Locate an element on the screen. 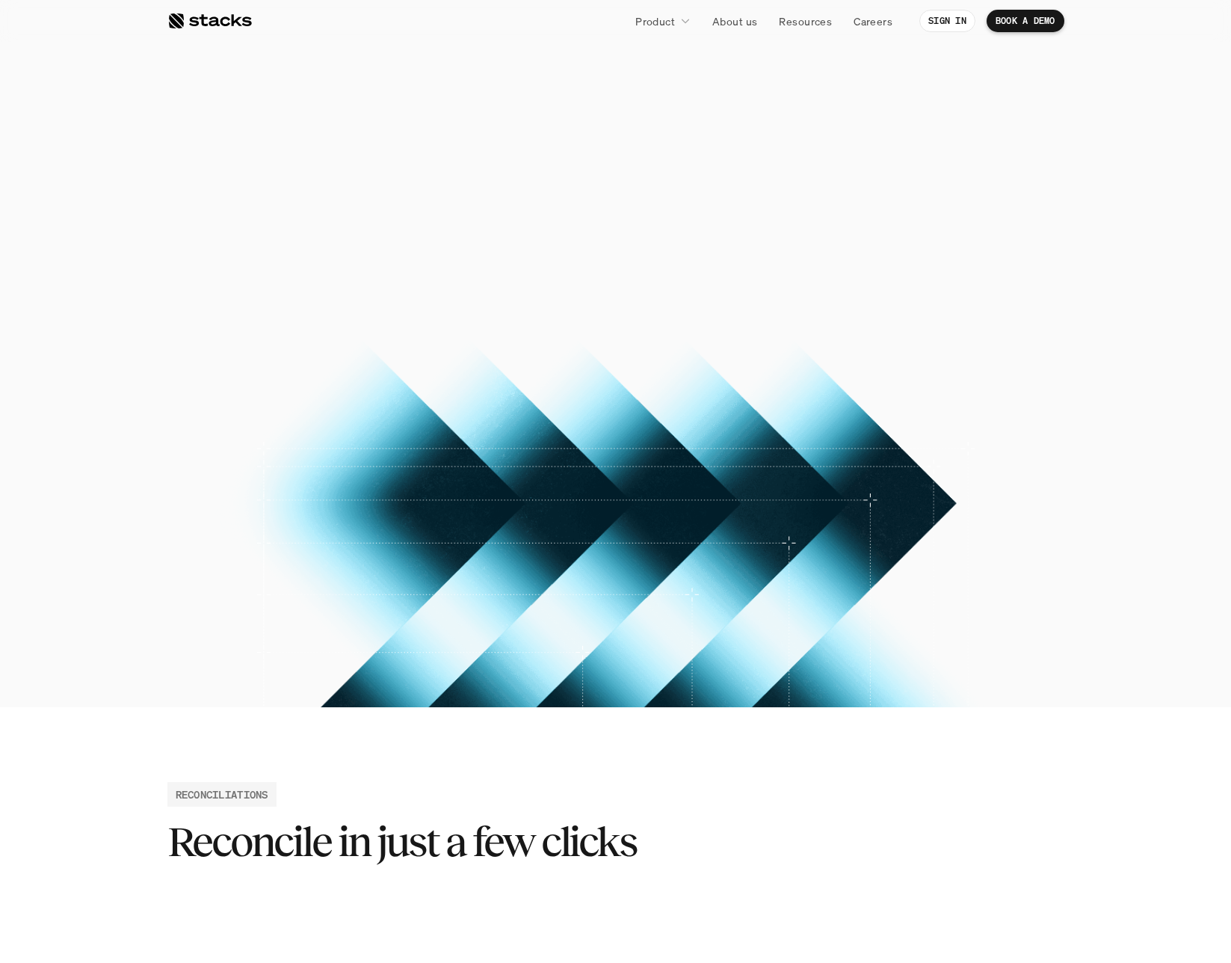  a: Resources is located at coordinates (805, 21).